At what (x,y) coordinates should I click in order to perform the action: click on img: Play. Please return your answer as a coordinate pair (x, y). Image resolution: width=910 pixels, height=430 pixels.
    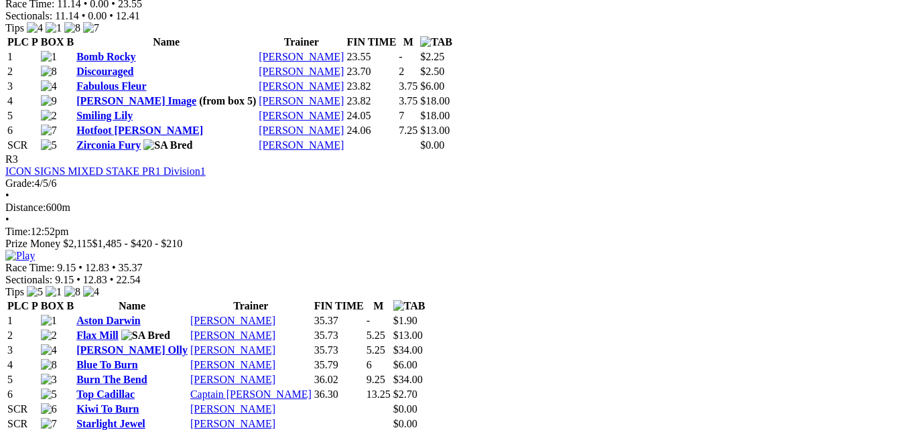
    Looking at the image, I should click on (20, 256).